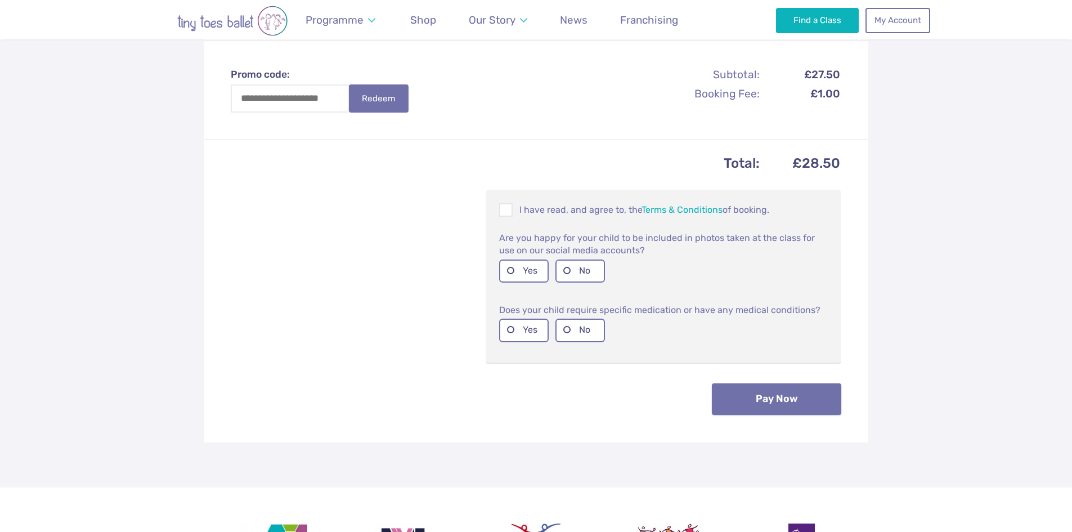  Describe the element at coordinates (649, 20) in the screenshot. I see `span: Franchising` at that location.